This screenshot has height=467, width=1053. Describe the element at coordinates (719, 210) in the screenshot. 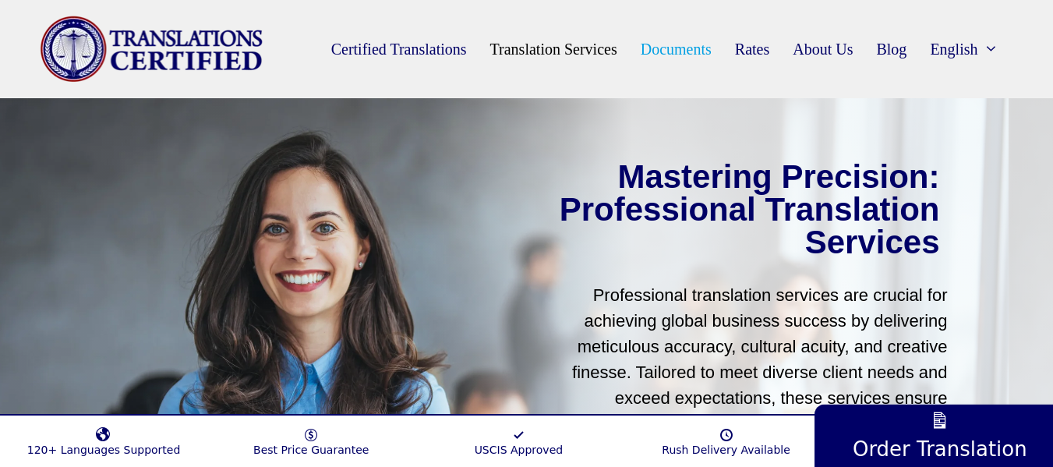

I see `h1: Mastering Precision: Professional Translation Services` at that location.